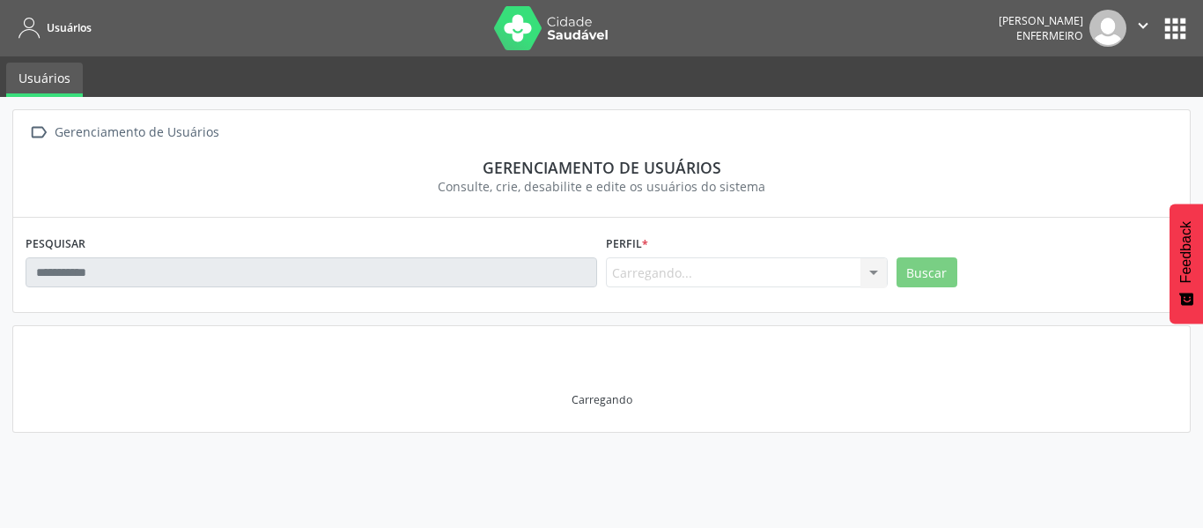 This screenshot has width=1203, height=528. What do you see at coordinates (123, 132) in the screenshot?
I see `a:  Gerenciamento de Usuários` at bounding box center [123, 132].